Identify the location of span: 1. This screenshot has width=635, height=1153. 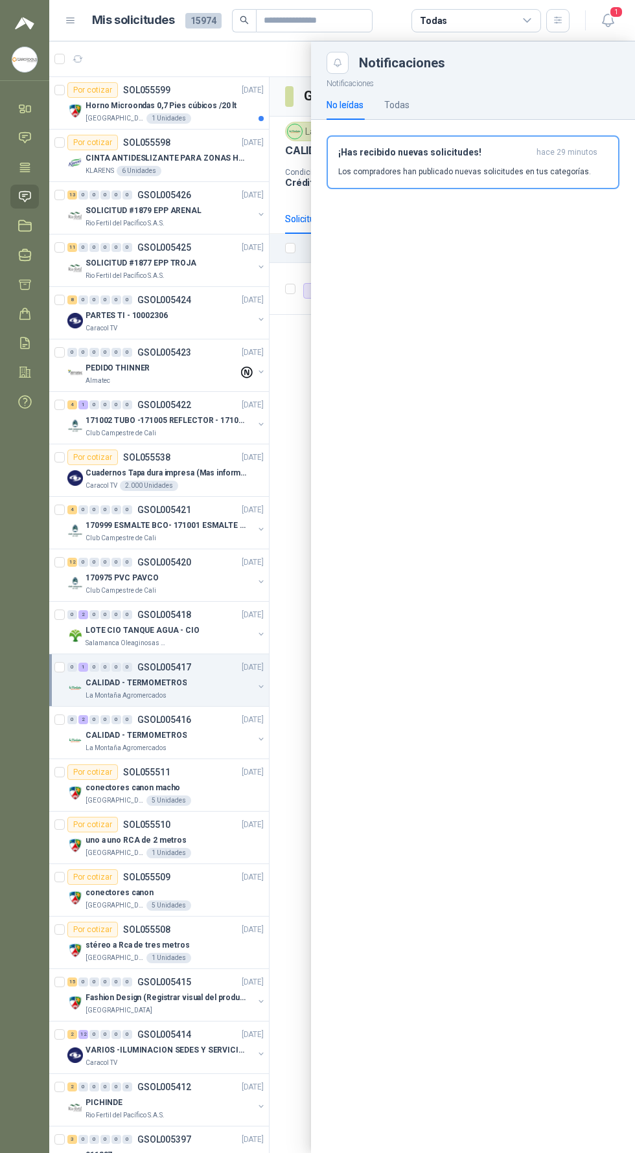
(616, 12).